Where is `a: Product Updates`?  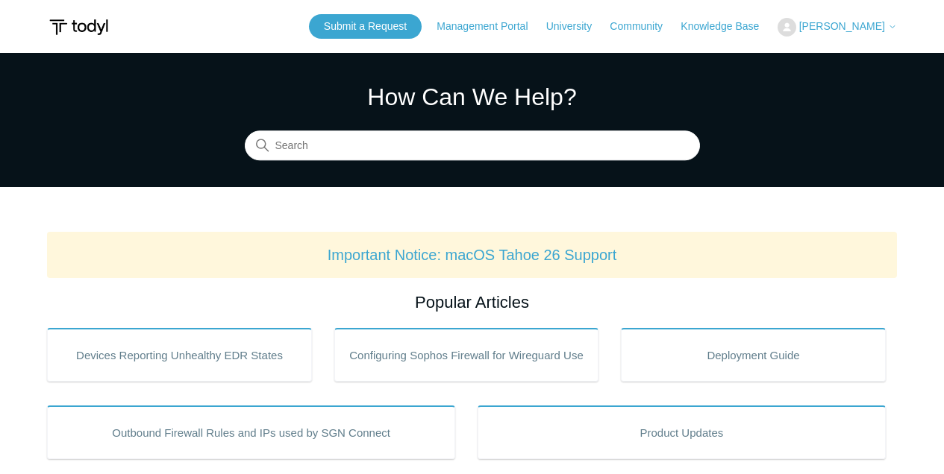
a: Product Updates is located at coordinates (681, 433).